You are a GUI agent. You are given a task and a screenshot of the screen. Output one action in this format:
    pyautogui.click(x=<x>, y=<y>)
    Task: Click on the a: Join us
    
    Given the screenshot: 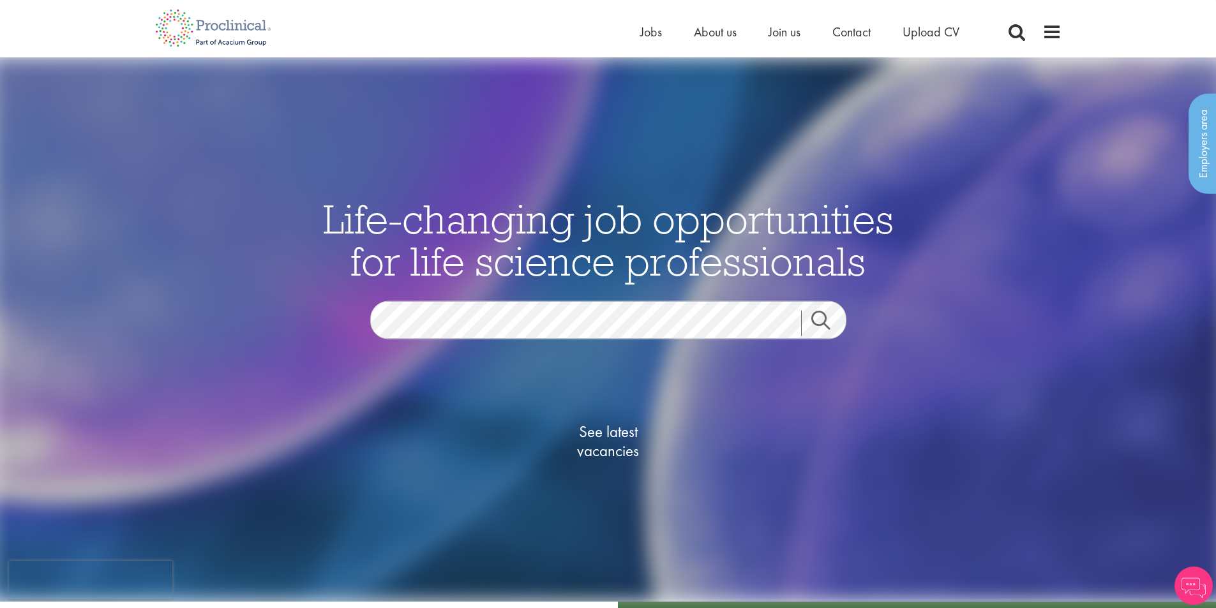 What is the action you would take?
    pyautogui.click(x=784, y=32)
    